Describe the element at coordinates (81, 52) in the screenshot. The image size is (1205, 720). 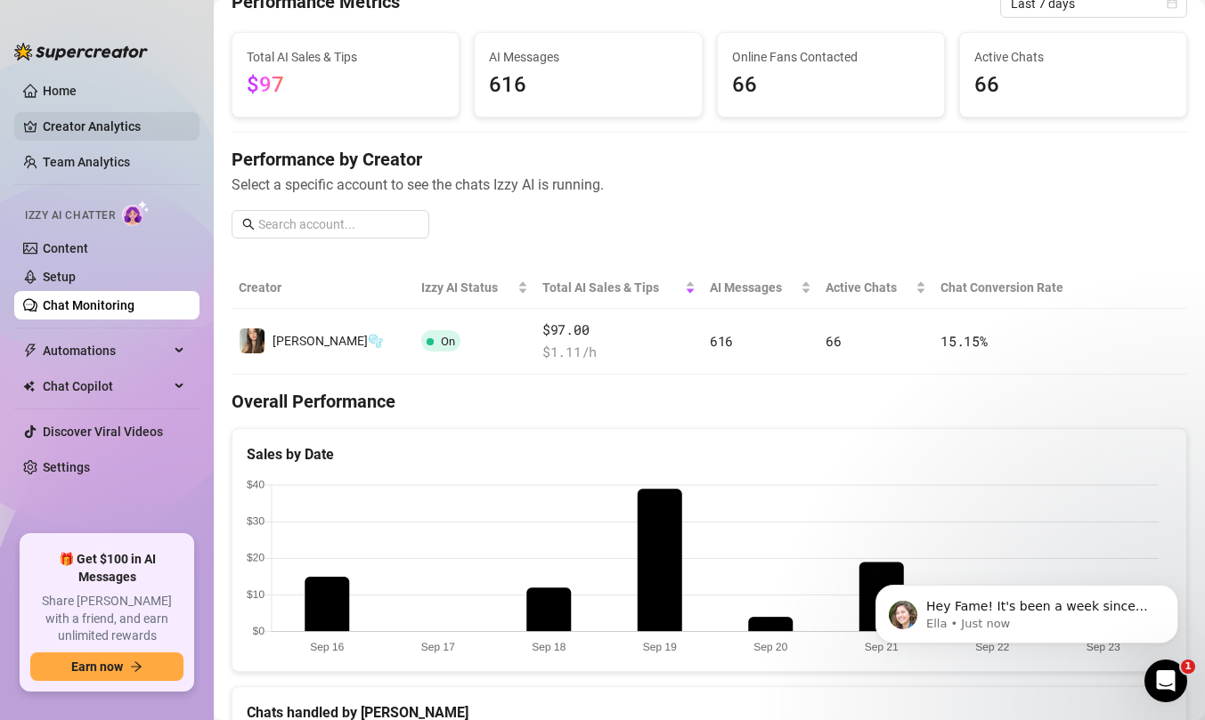
I see `img: logo-BBDzfeDw.svg` at that location.